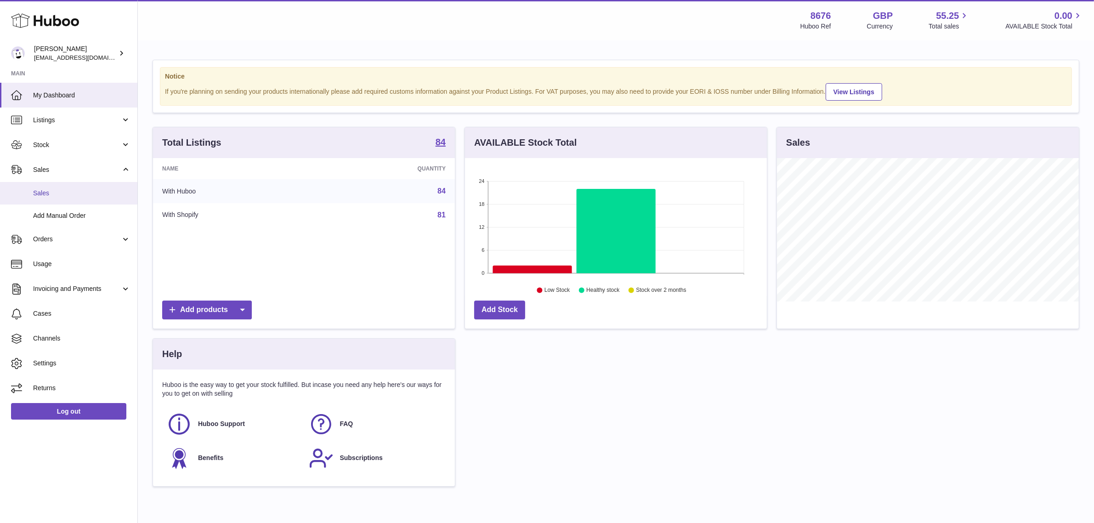 The height and width of the screenshot is (523, 1094). I want to click on text: 24, so click(481, 181).